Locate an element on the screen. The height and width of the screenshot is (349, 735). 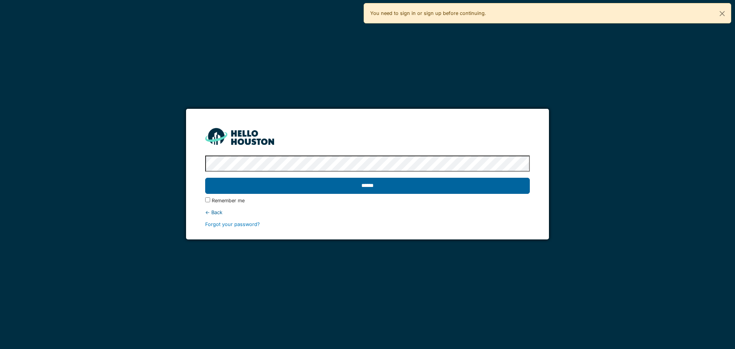
label: Remember me is located at coordinates (228, 200).